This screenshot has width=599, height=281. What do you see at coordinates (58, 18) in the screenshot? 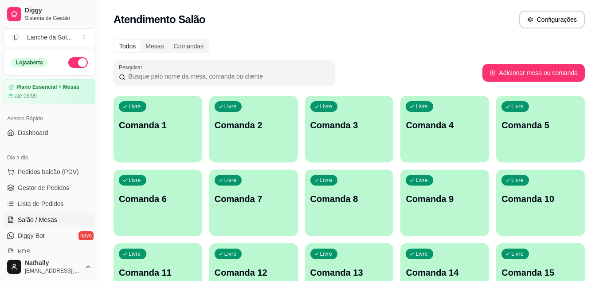
I see `span: Sistema de Gestão` at bounding box center [58, 18].